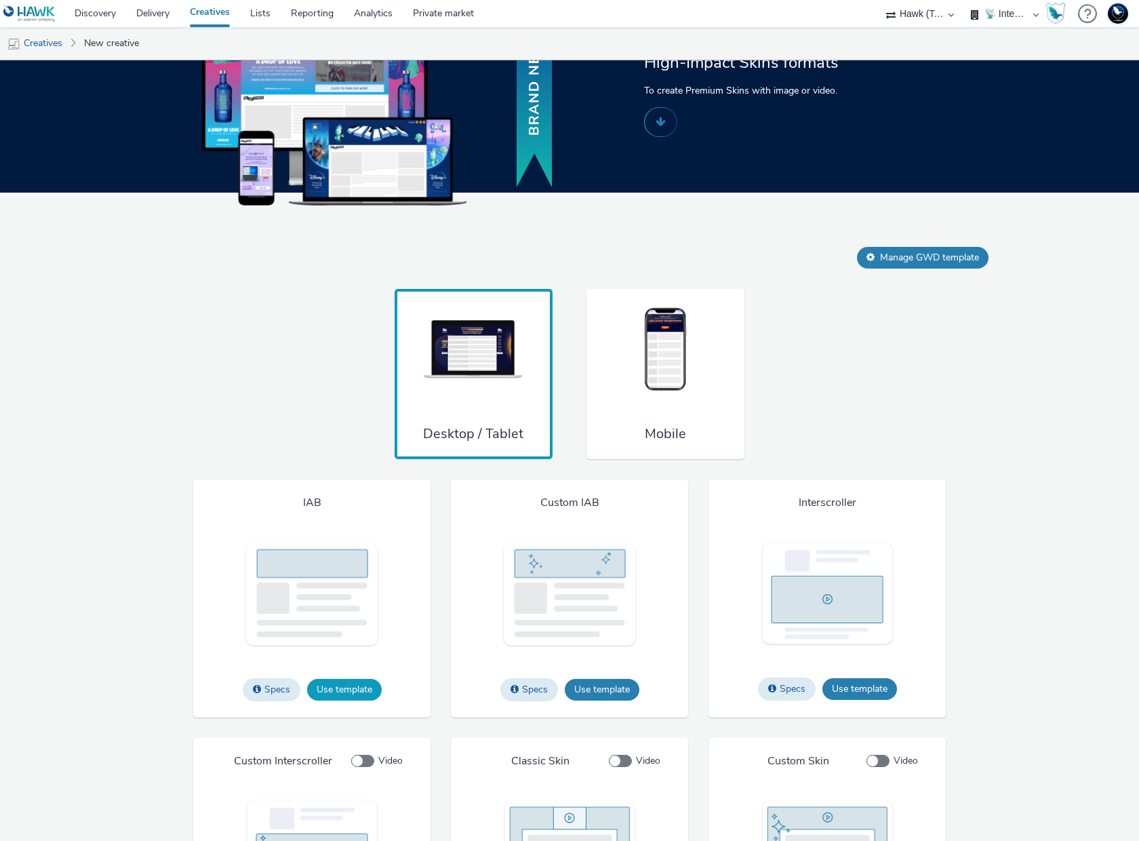 The height and width of the screenshot is (841, 1139). I want to click on button: Manage GWD template, so click(923, 258).